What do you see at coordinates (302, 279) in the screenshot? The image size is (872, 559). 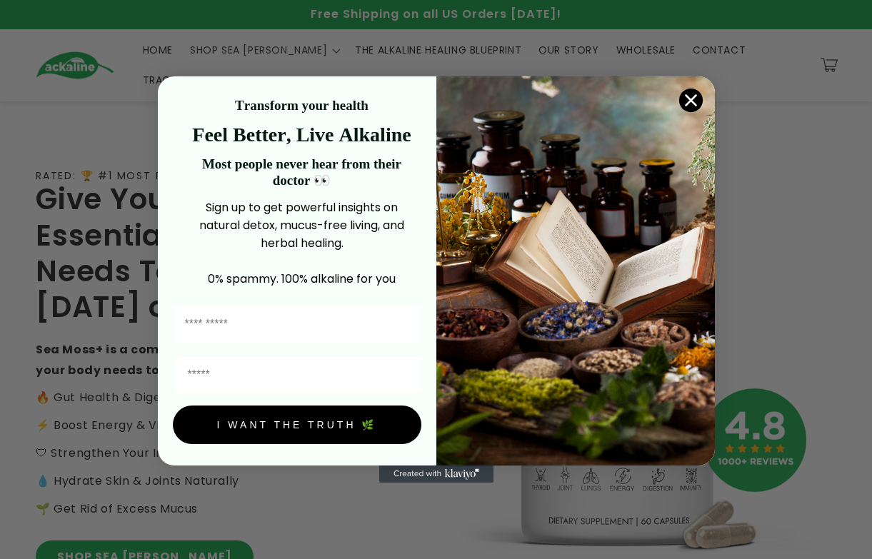 I see `p: 0% spammy. 100% alkaline for you` at bounding box center [302, 279].